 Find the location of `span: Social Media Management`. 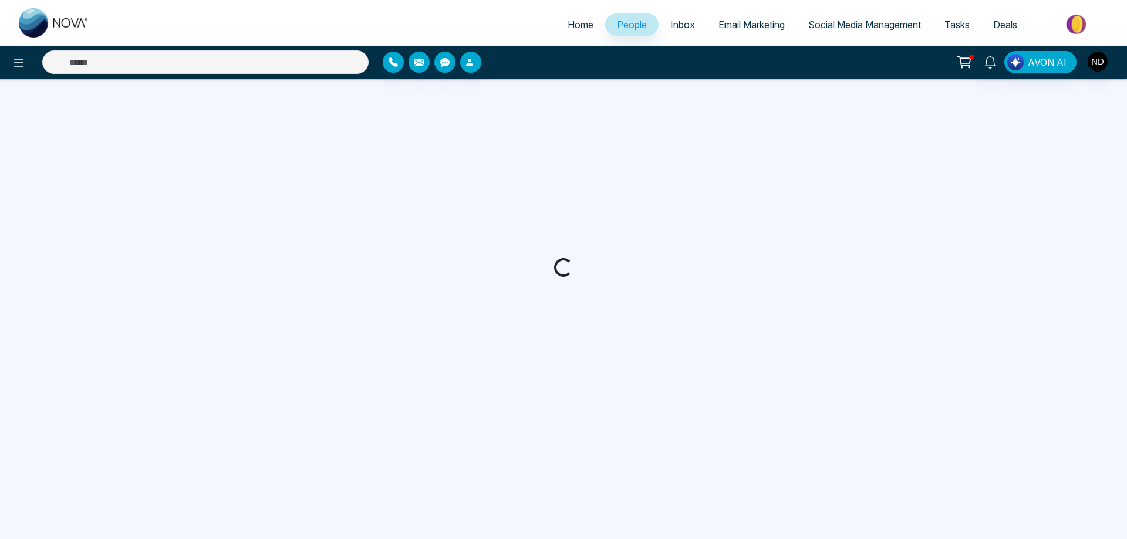

span: Social Media Management is located at coordinates (865, 25).